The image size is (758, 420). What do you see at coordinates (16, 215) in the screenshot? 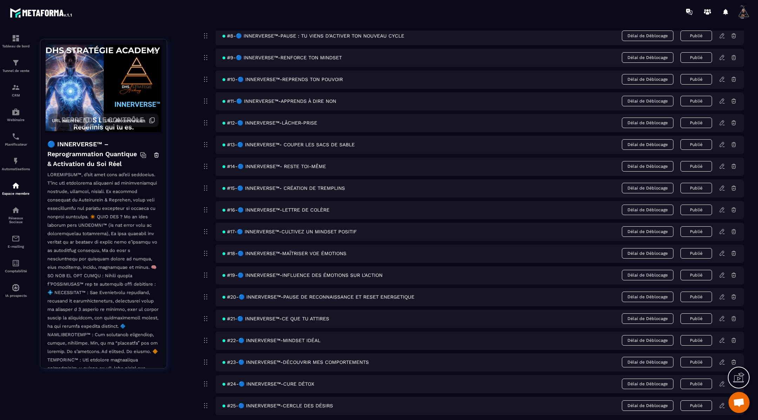
I see `a: social-networksocial-networkRéseaux Sociaux` at bounding box center [16, 215].